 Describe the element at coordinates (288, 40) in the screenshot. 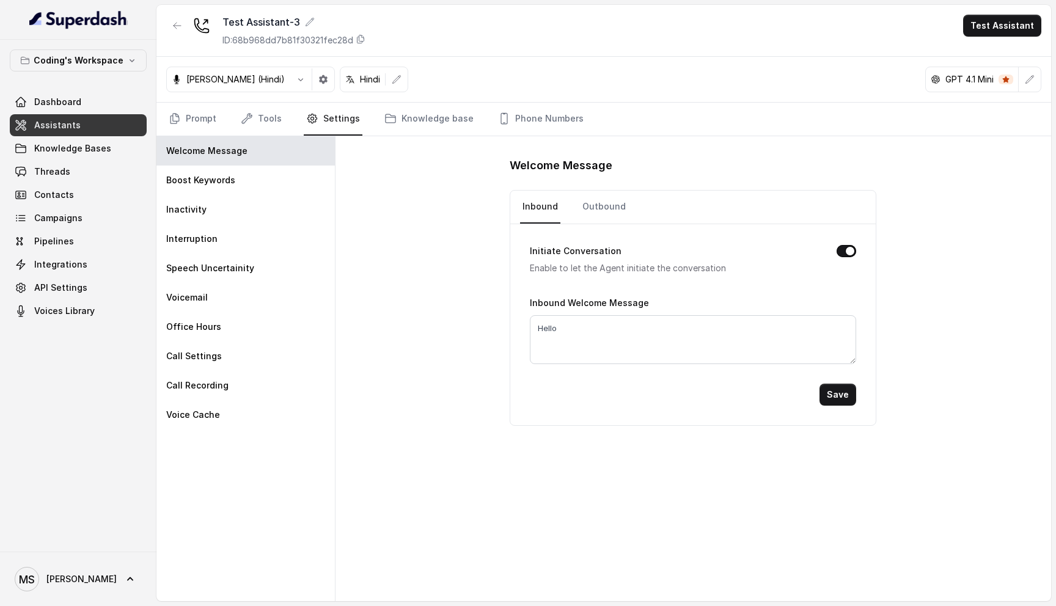

I see `p: ID: 68b968dd7b81f30321fec28d` at that location.